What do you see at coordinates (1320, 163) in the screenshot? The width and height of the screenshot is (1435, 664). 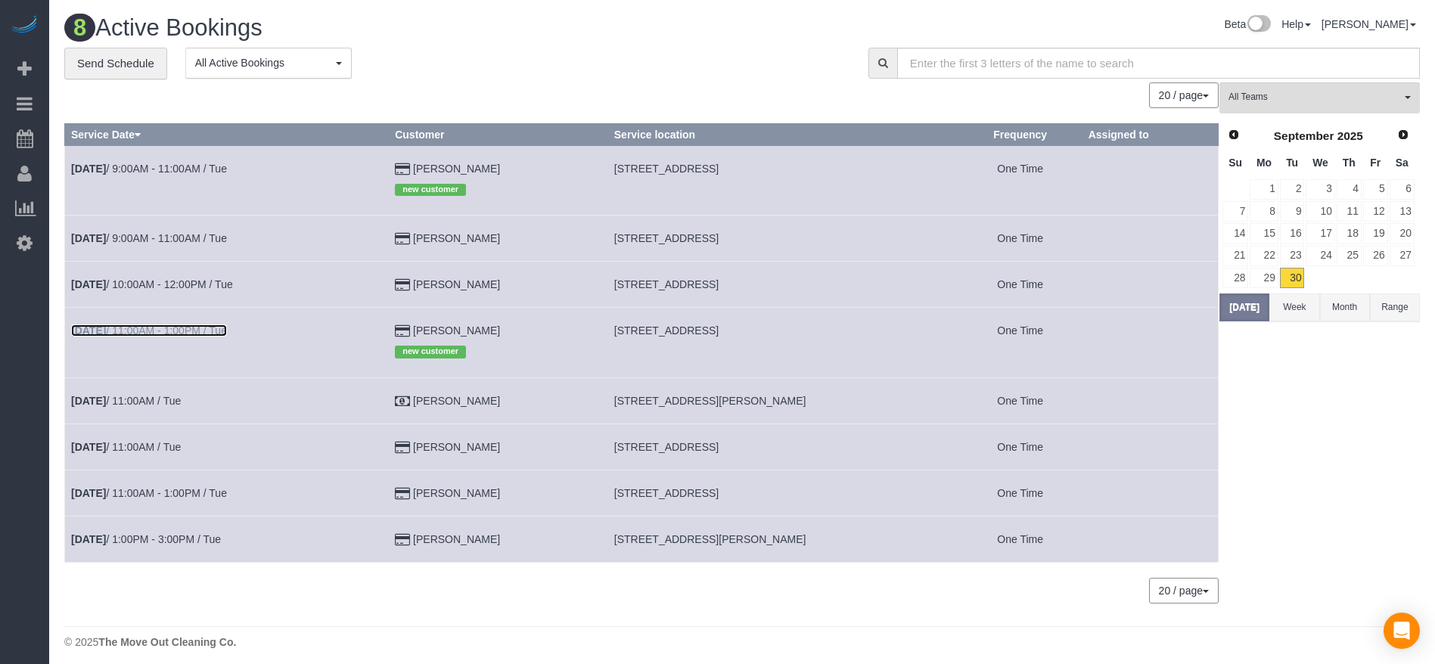 I see `span: Wednesday` at bounding box center [1320, 163].